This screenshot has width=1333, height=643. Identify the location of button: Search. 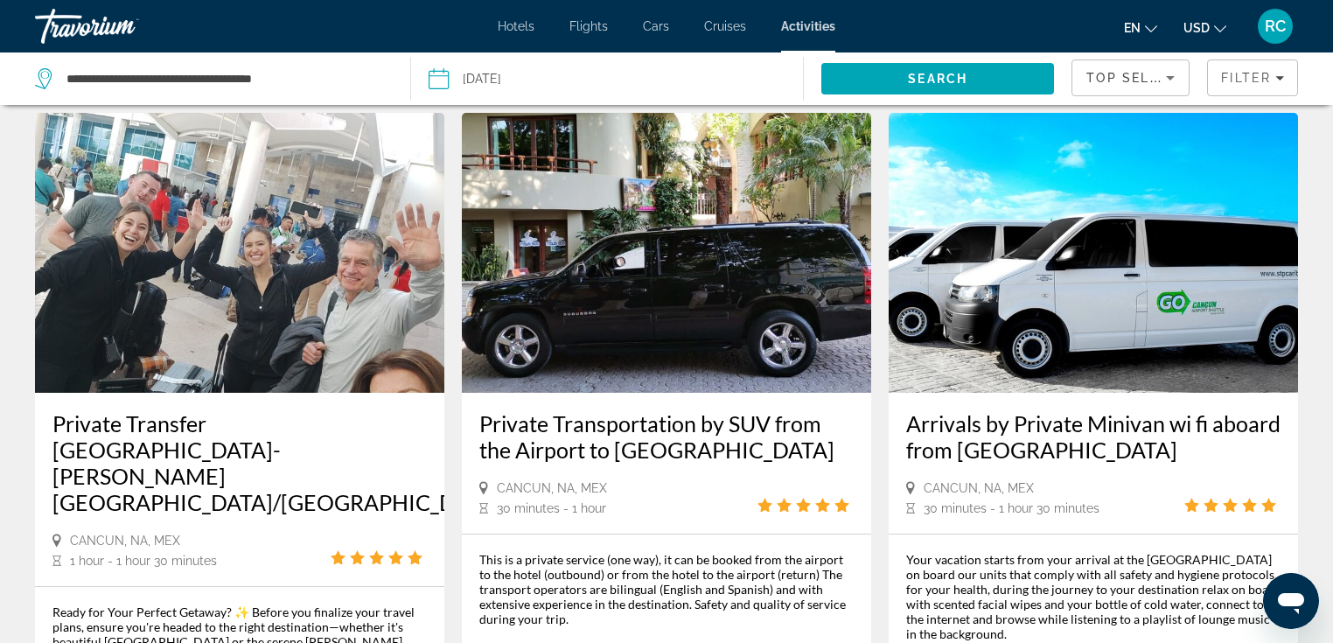
(938, 79).